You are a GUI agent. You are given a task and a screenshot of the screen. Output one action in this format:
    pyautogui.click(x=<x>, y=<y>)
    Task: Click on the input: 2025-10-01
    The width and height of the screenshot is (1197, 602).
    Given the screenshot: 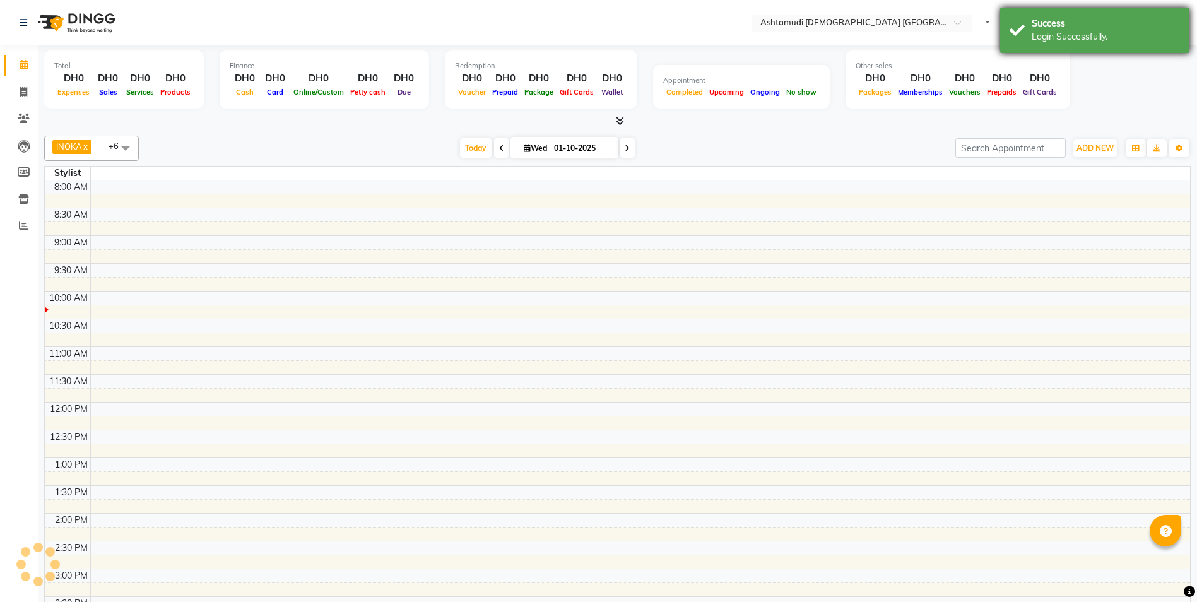 What is the action you would take?
    pyautogui.click(x=582, y=148)
    